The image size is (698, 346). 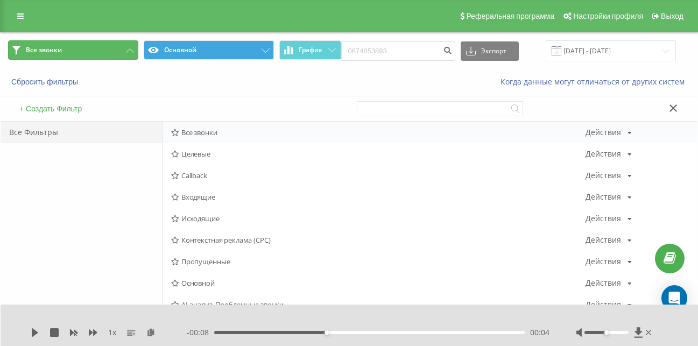 I want to click on button: Закрыть, so click(x=674, y=109).